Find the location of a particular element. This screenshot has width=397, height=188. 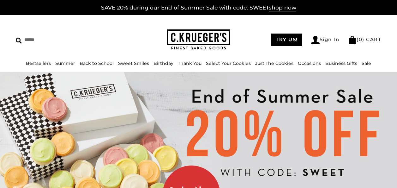

a: Business Gifts is located at coordinates (341, 63).